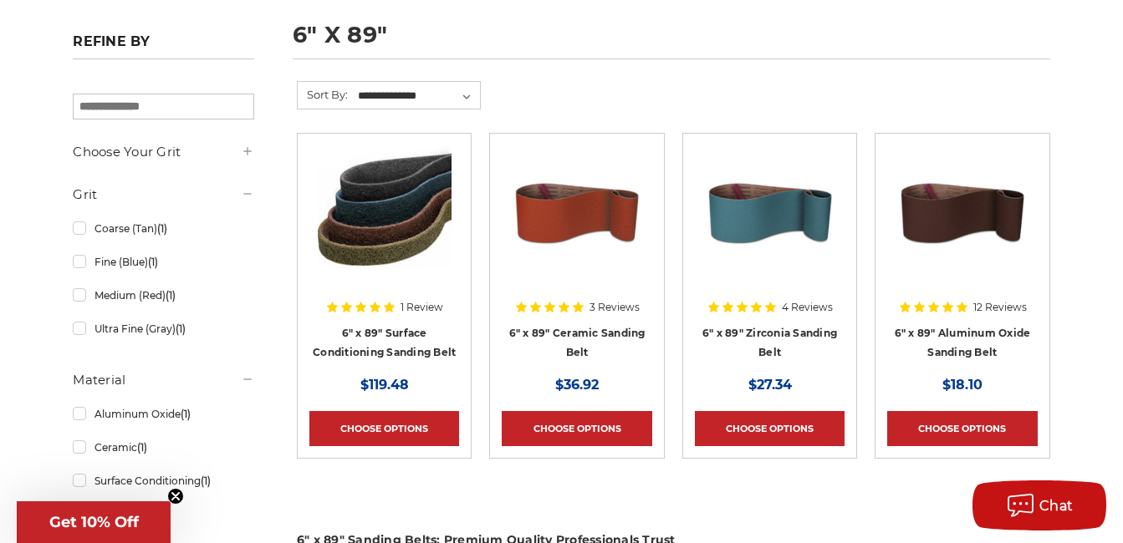 The width and height of the screenshot is (1123, 543). What do you see at coordinates (176, 497) in the screenshot?
I see `button: Close teaser` at bounding box center [176, 497].